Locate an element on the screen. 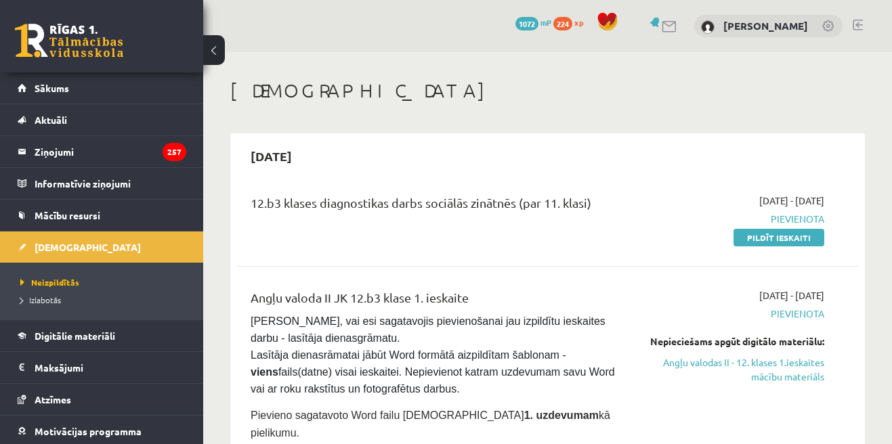  span: Digitālie materiāli is located at coordinates (74, 336).